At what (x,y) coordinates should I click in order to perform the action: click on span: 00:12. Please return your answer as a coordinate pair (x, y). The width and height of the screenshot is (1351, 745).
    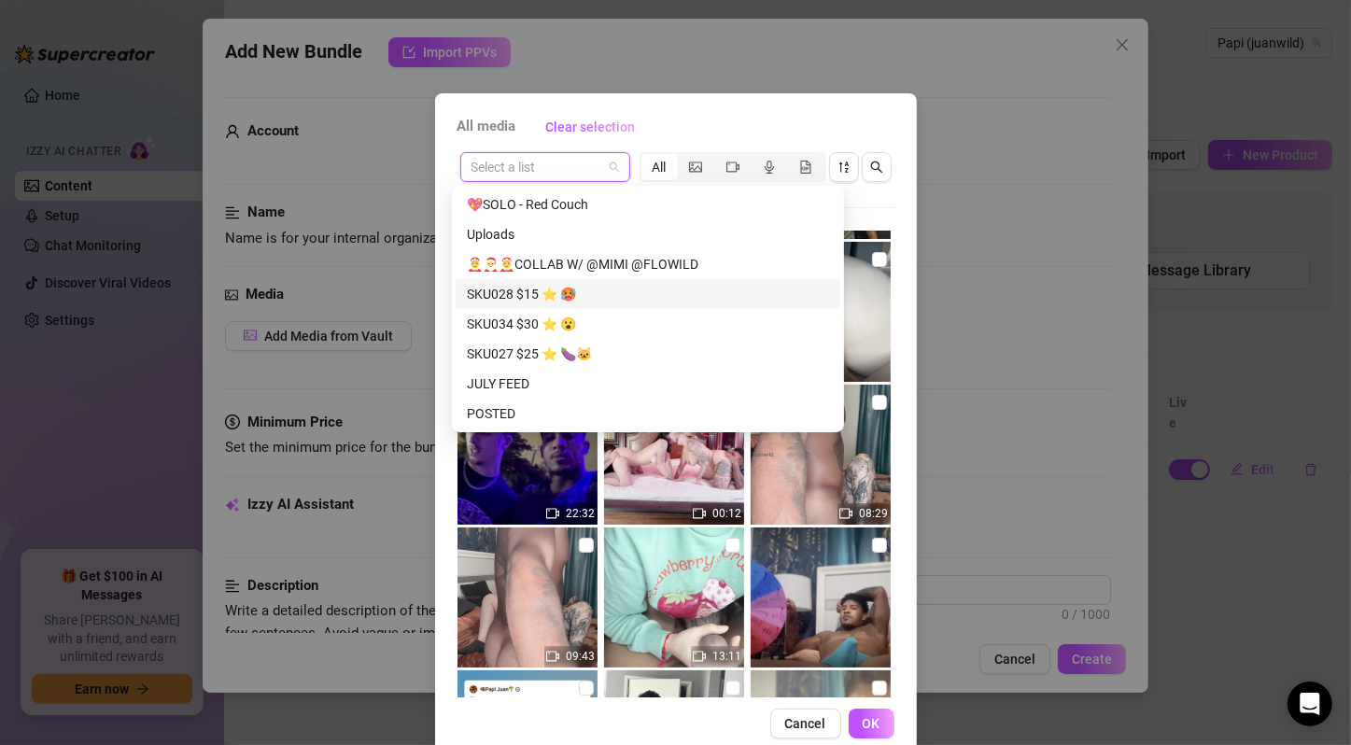
    Looking at the image, I should click on (727, 514).